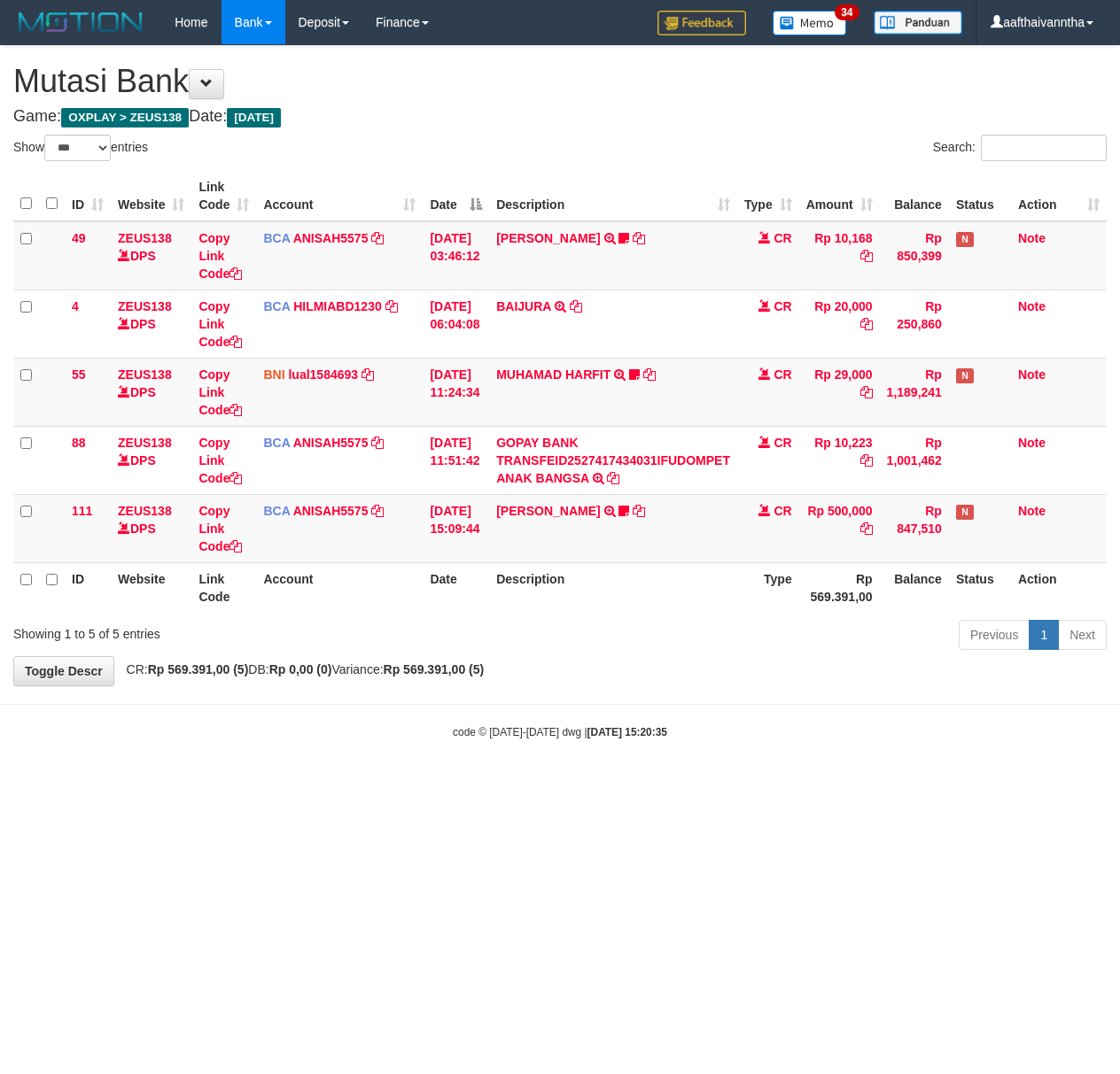 This screenshot has height=1074, width=1120. Describe the element at coordinates (88, 588) in the screenshot. I see `th: ID` at that location.